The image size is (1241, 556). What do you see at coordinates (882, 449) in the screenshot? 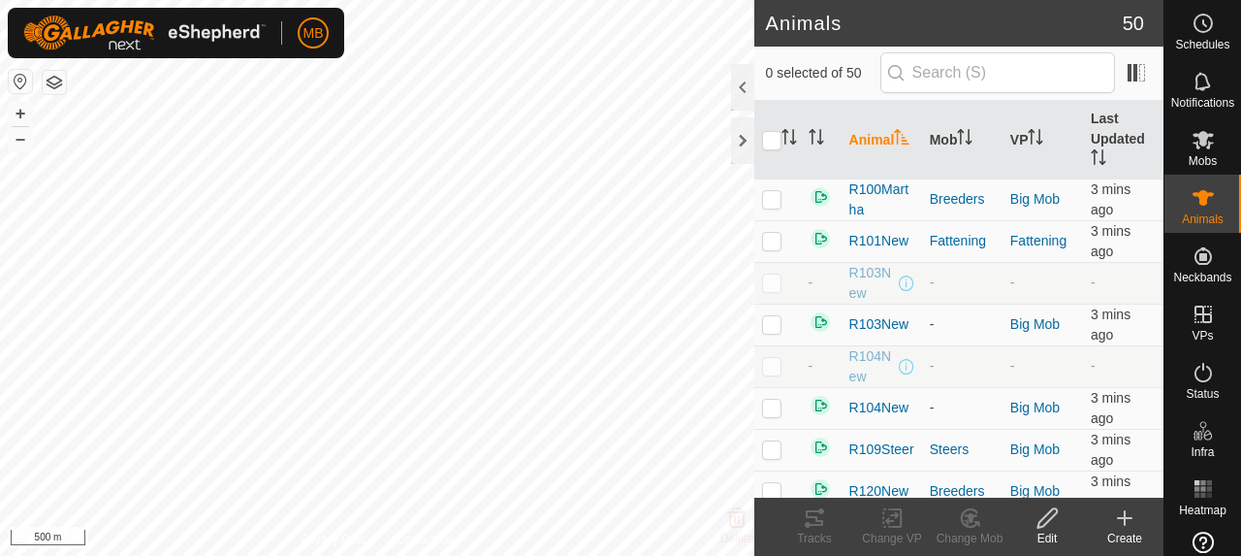
I see `span: R109Steer` at bounding box center [882, 449].